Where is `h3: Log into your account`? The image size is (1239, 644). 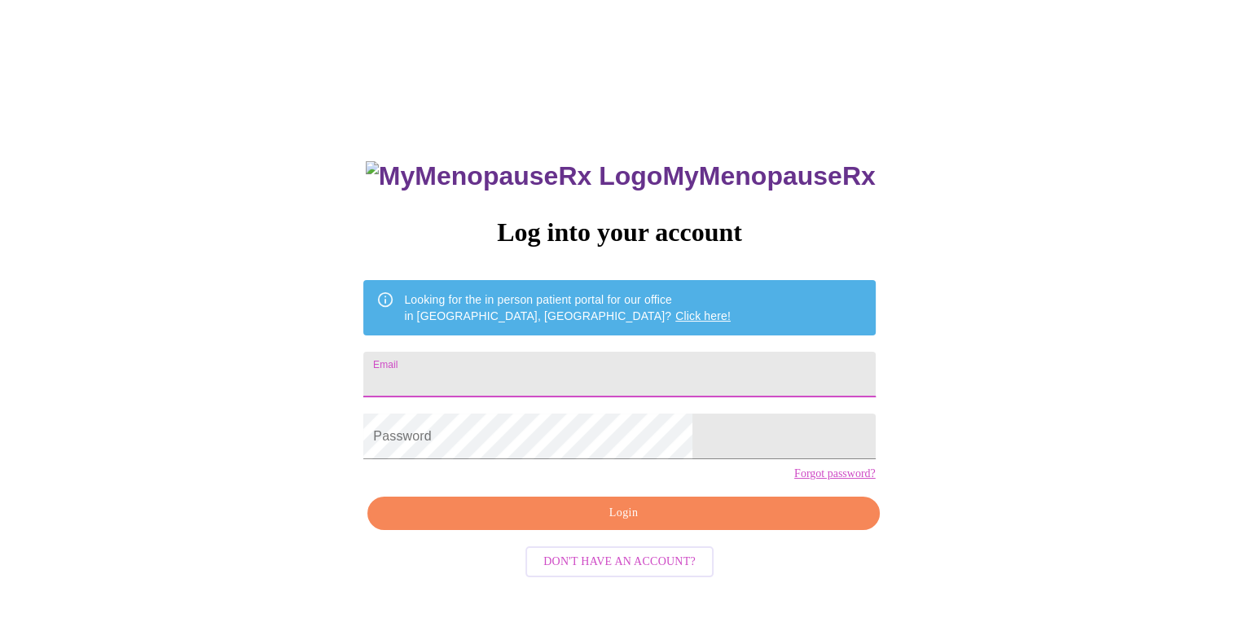 h3: Log into your account is located at coordinates (619, 232).